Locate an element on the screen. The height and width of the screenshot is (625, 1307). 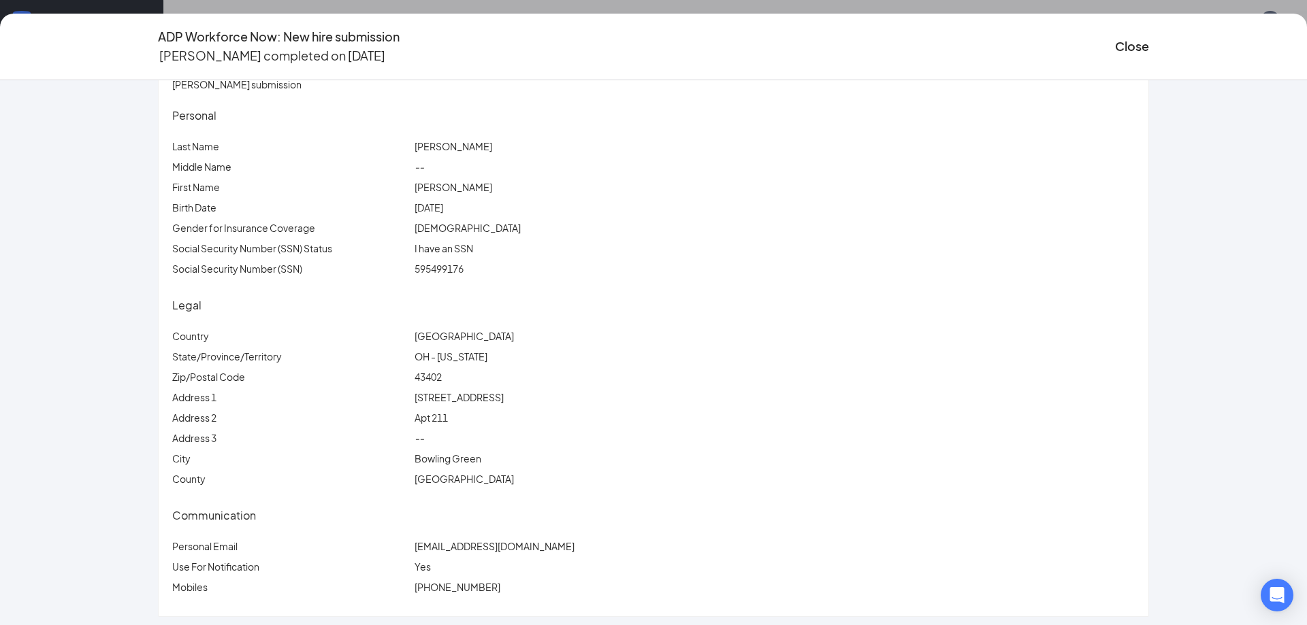
button: Close is located at coordinates (1132, 46).